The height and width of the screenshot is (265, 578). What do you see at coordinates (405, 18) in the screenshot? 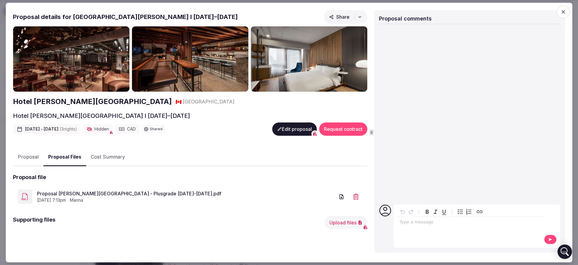
I see `span: Proposal comments` at bounding box center [405, 18].